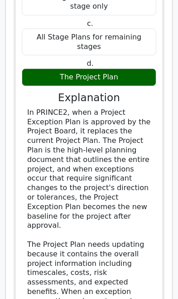 The height and width of the screenshot is (299, 178). I want to click on span: c., so click(90, 23).